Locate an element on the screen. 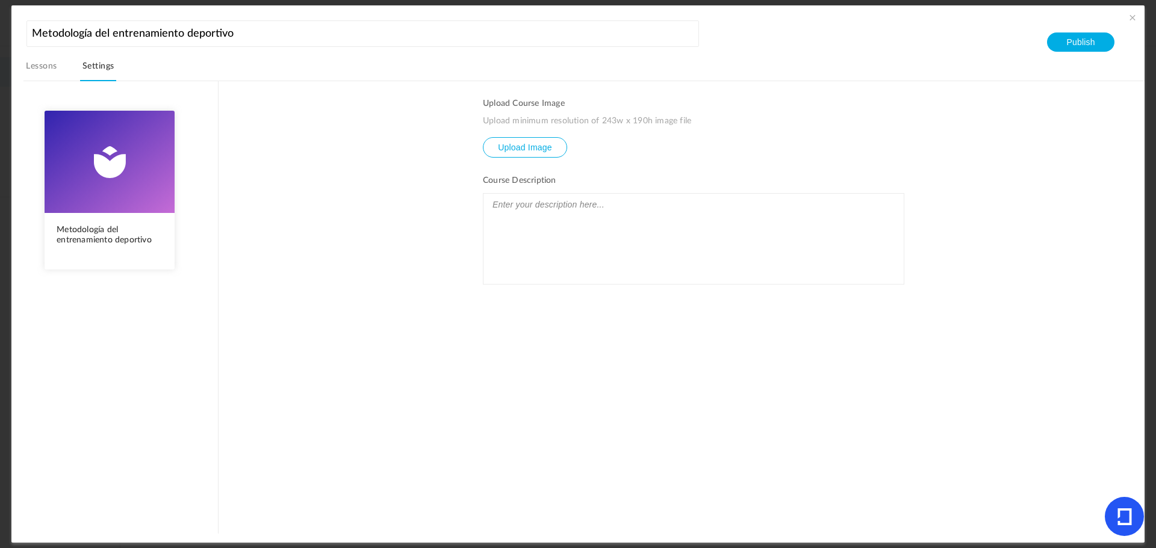  h3: Upload Course Image is located at coordinates (693, 104).